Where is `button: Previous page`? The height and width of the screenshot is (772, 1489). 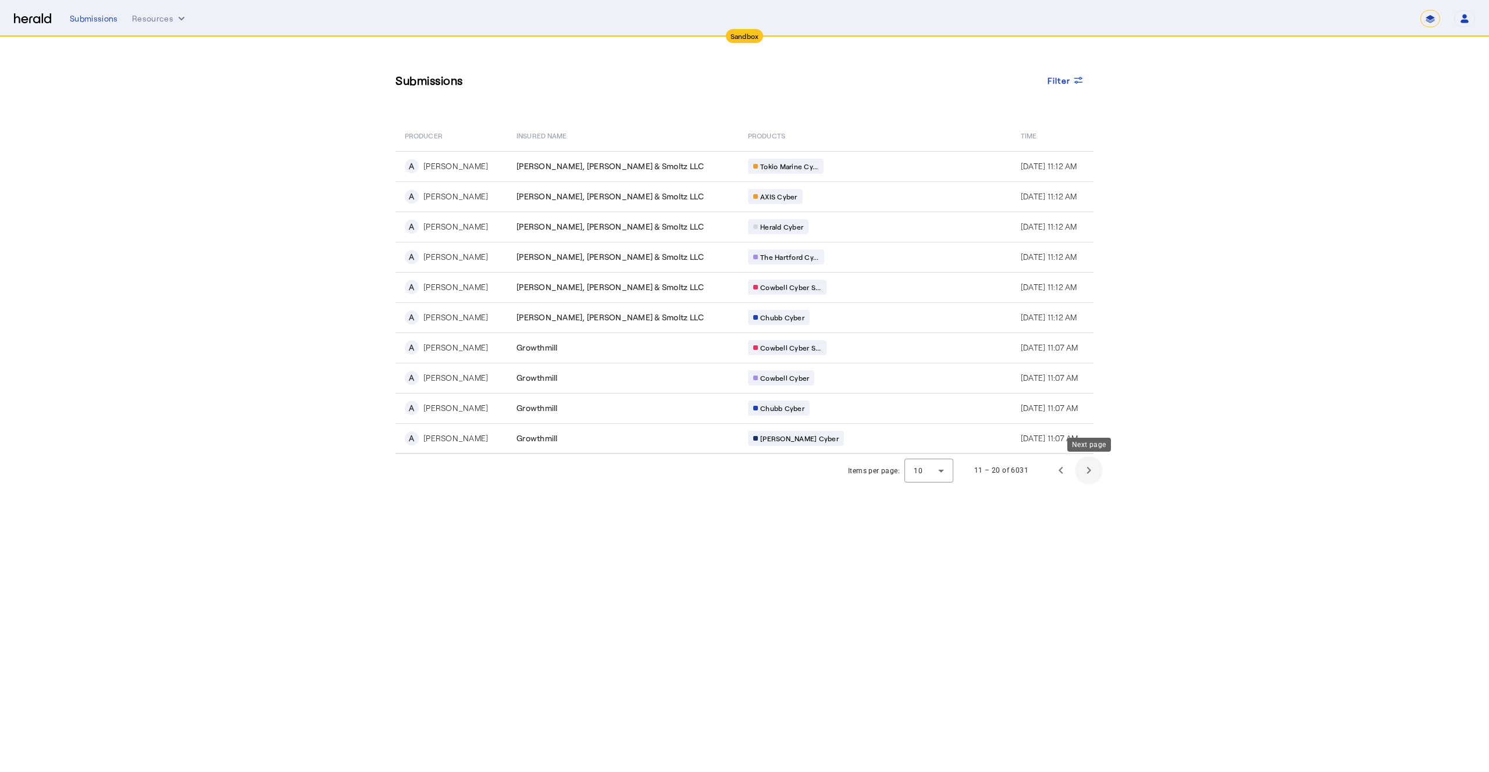
button: Previous page is located at coordinates (1061, 470).